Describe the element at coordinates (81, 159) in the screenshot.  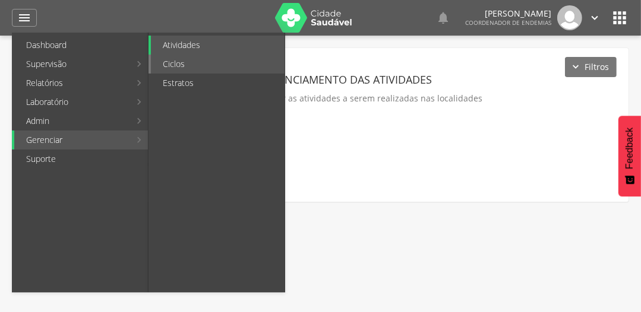
I see `a: Suporte` at that location.